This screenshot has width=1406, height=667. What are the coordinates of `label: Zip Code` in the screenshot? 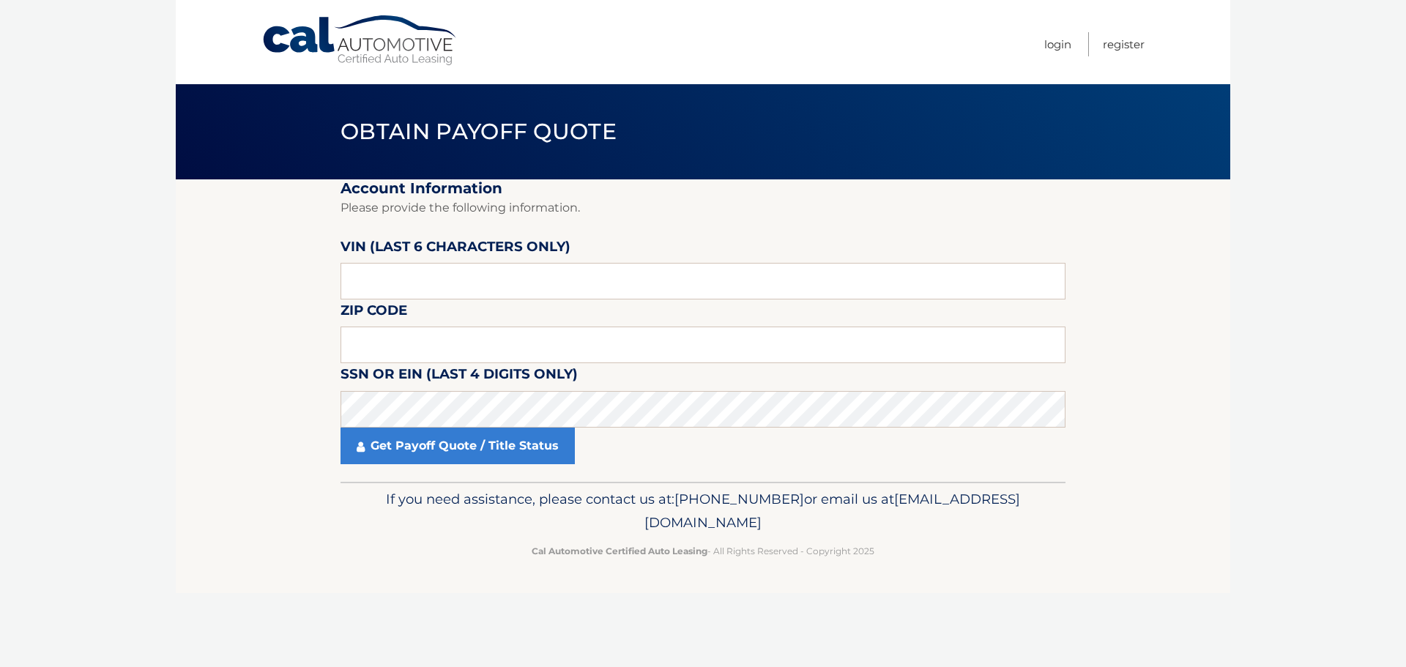 It's located at (373, 313).